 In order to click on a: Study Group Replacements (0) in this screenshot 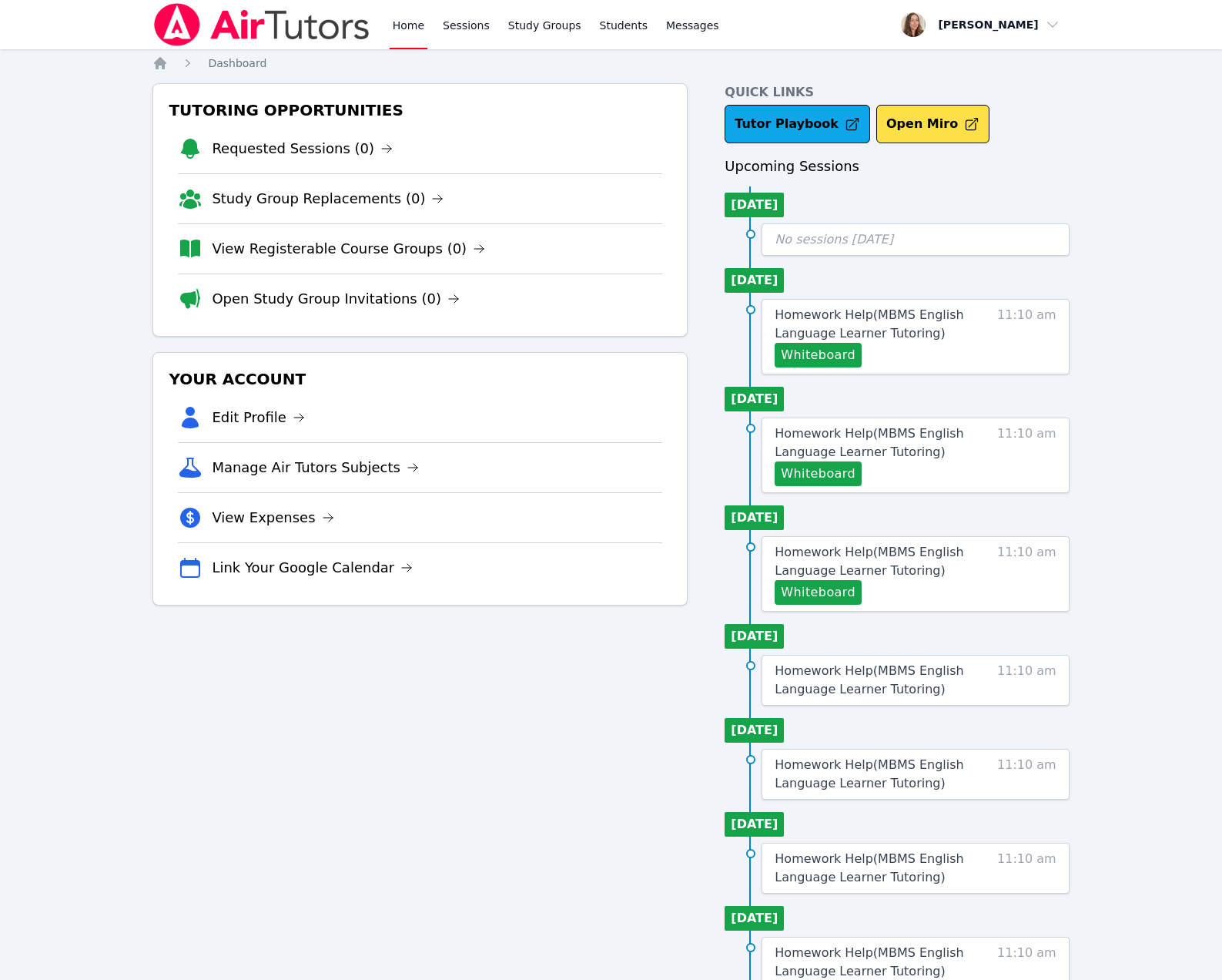, I will do `click(327, 198)`.